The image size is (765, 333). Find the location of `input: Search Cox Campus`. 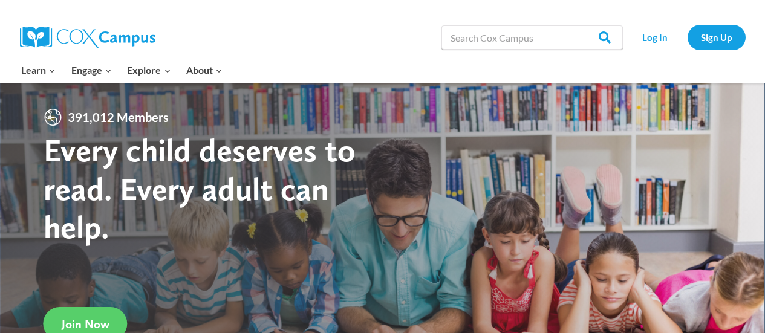

input: Search Cox Campus is located at coordinates (532, 38).